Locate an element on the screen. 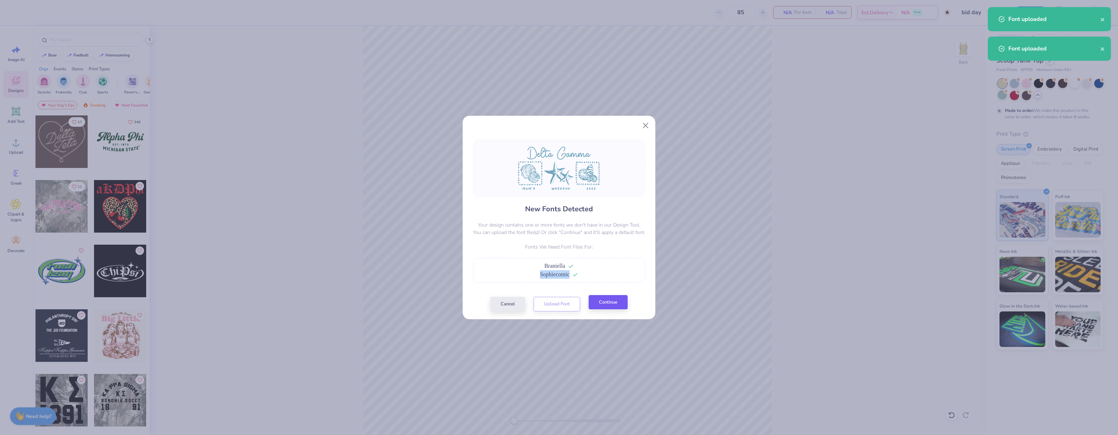 This screenshot has width=1118, height=435. span: Braniella is located at coordinates (554, 265).